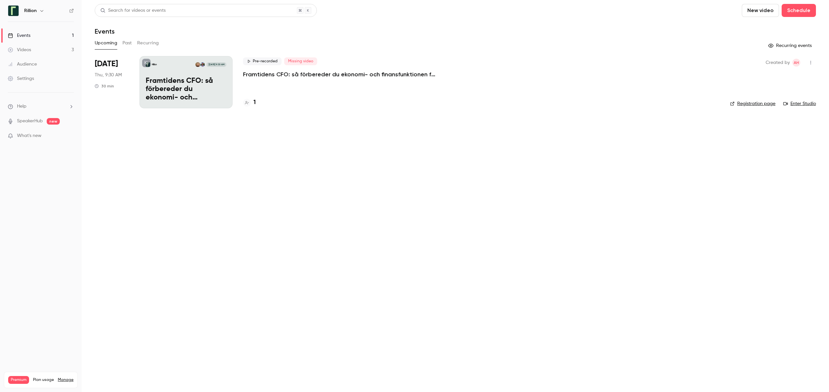  Describe the element at coordinates (799, 104) in the screenshot. I see `a: Enter Studio` at that location.